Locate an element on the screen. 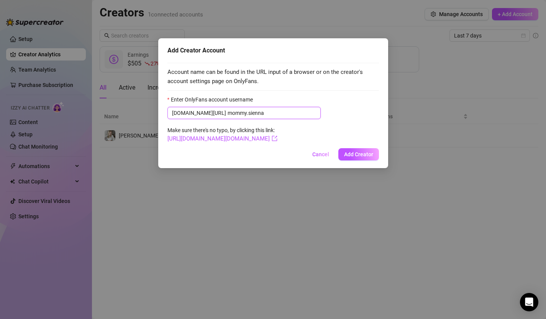 The width and height of the screenshot is (546, 319). span: export is located at coordinates (275, 138).